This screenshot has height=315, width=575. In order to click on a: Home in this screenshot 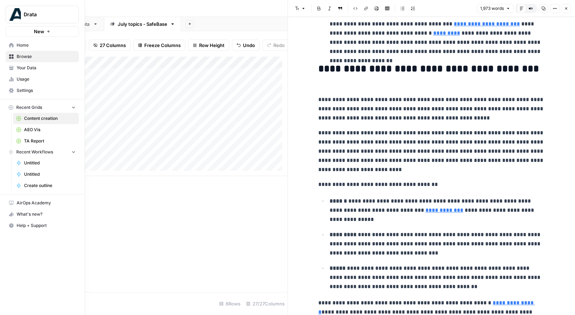, I will do `click(42, 45)`.